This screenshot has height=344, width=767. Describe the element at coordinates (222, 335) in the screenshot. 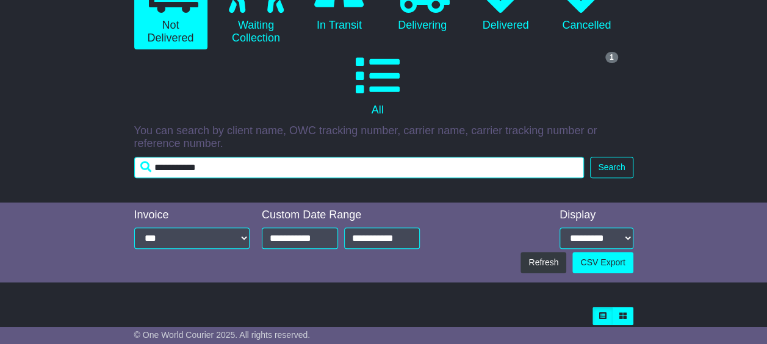

I see `span: © One World Courier 2025. All rights reserved.` at that location.